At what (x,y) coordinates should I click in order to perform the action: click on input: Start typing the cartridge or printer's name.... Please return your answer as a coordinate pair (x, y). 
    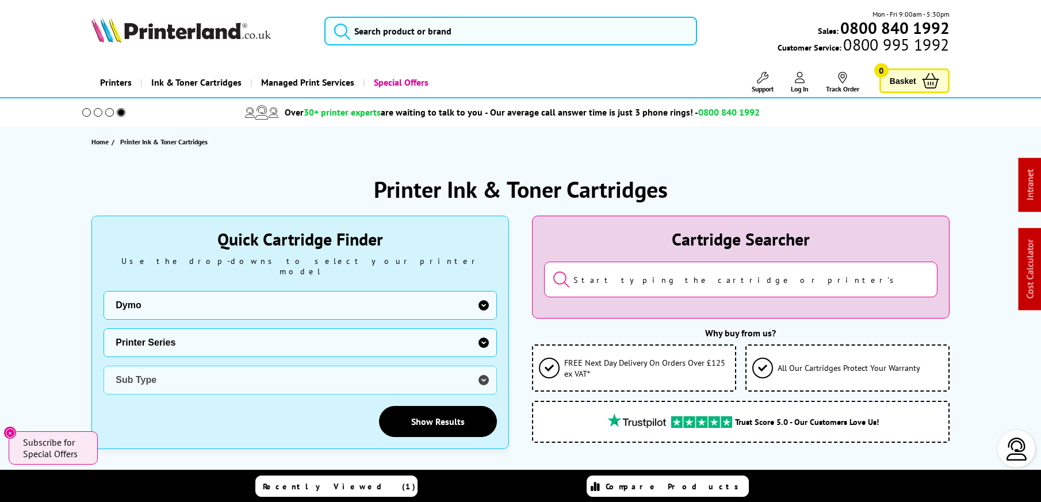
    Looking at the image, I should click on (740, 279).